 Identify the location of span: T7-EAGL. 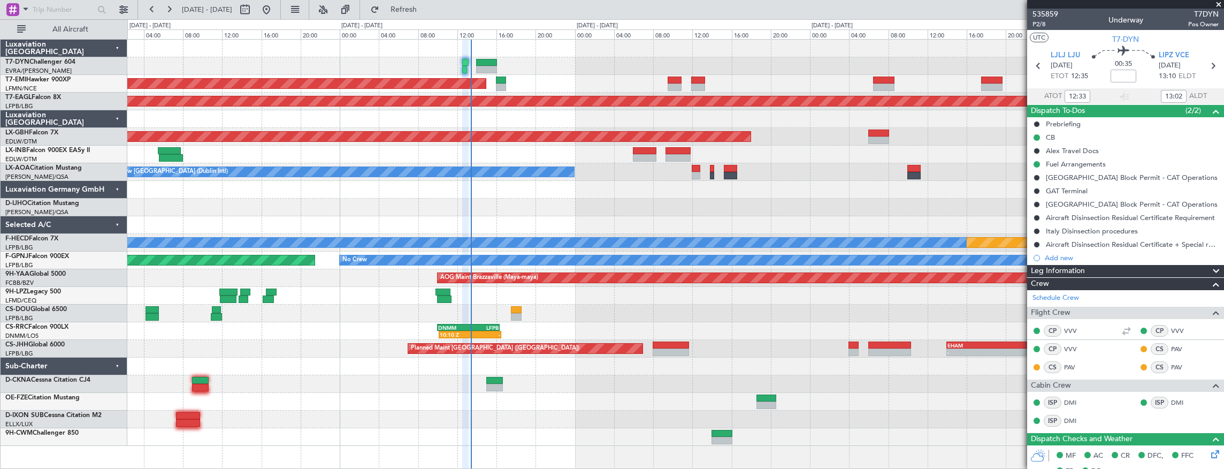
(18, 97).